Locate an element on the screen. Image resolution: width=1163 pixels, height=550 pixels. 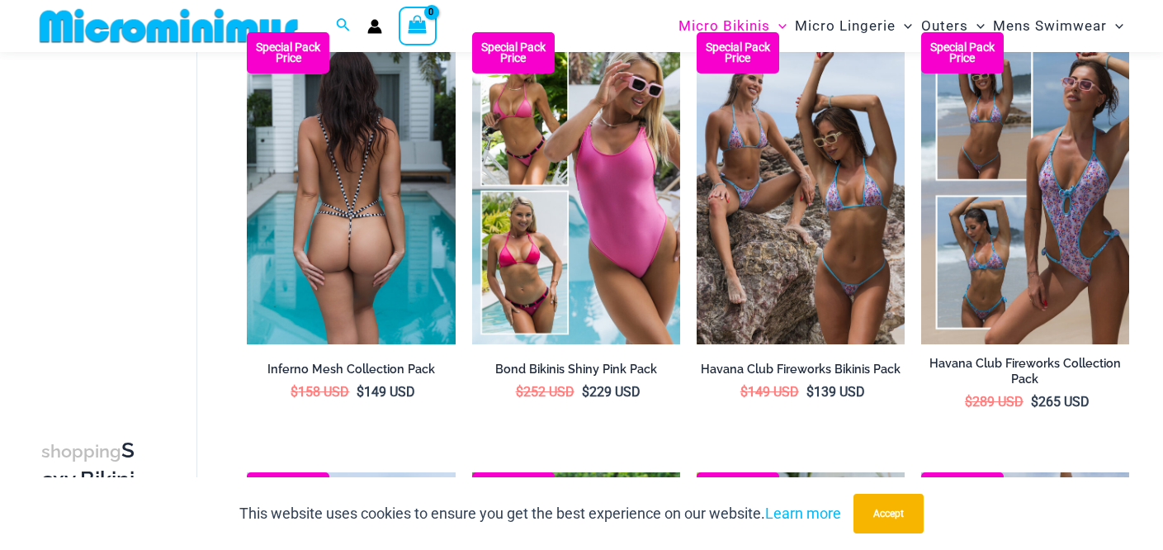
span: Mens Swimwear is located at coordinates (1050, 26).